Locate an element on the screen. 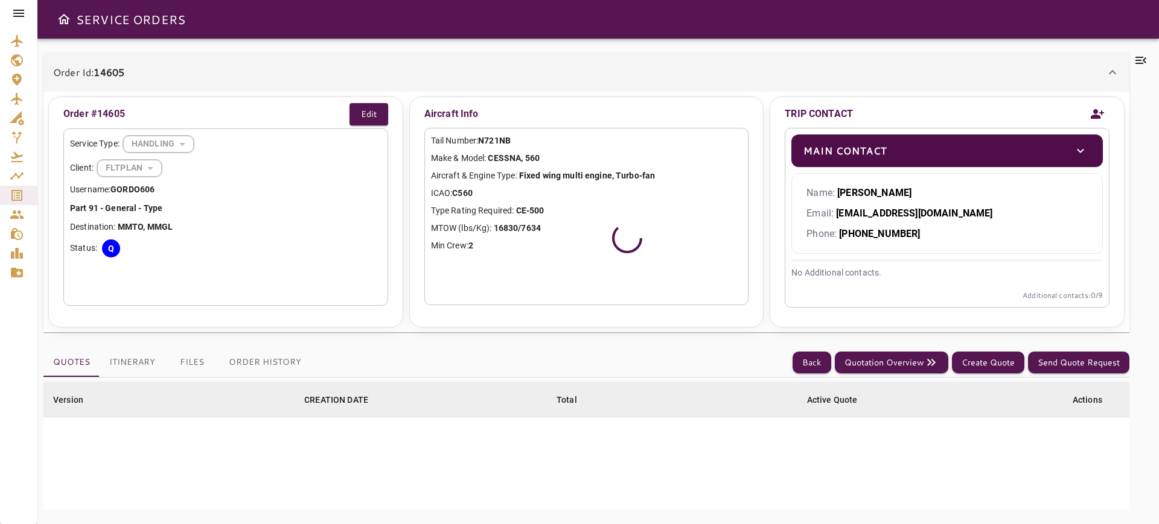 The width and height of the screenshot is (1159, 524). p: Phone: is located at coordinates (947, 234).